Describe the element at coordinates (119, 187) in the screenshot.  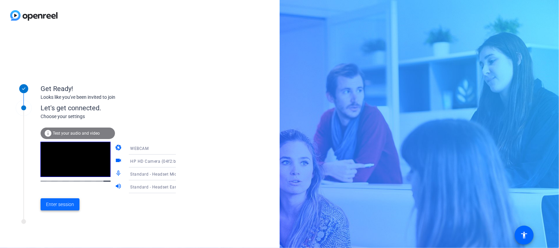
I see `mat-icon: volume_up` at that location.